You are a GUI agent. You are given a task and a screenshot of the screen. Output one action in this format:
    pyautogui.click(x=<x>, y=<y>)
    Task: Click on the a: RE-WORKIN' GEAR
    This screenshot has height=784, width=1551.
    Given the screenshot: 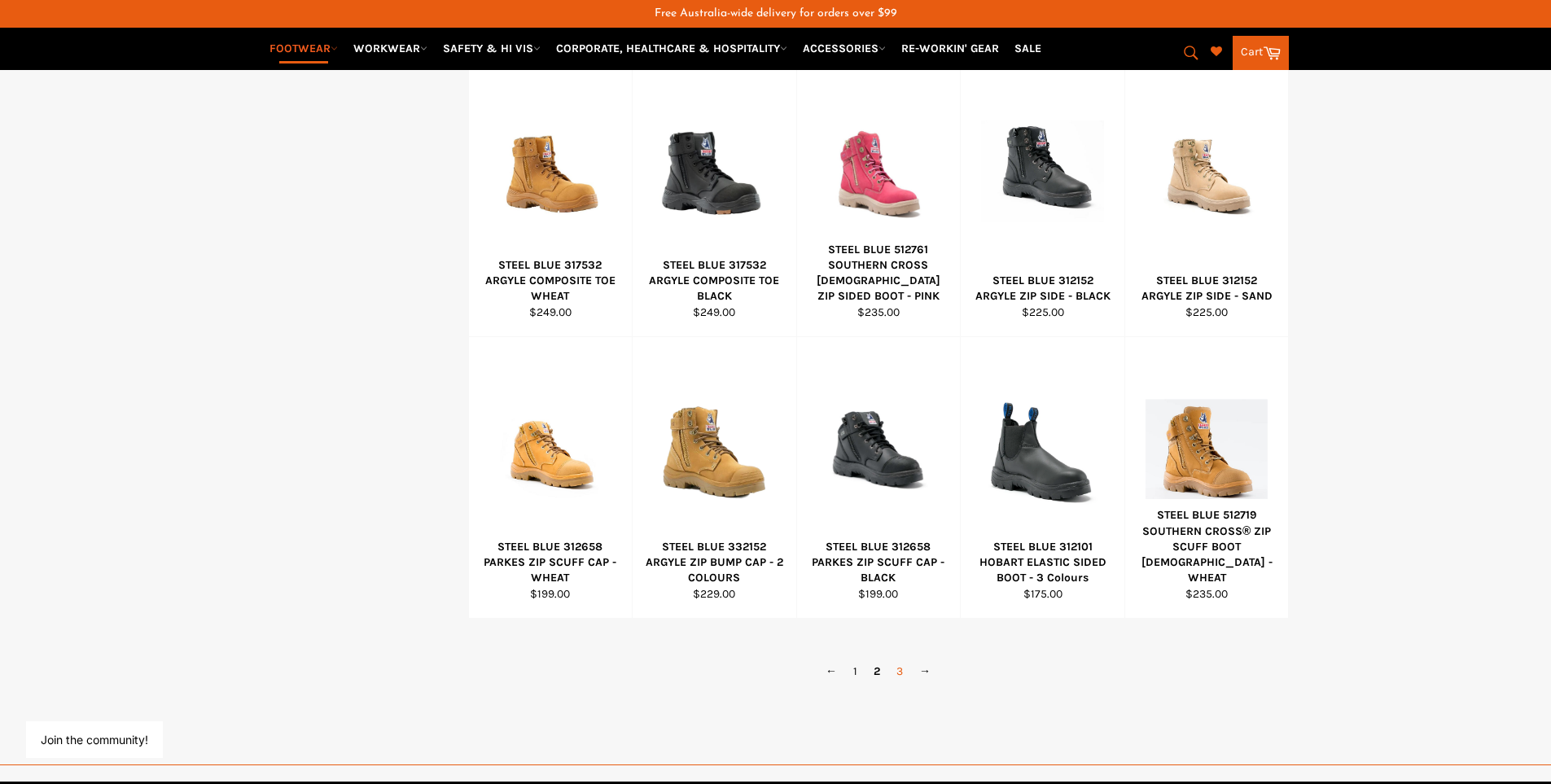 What is the action you would take?
    pyautogui.click(x=950, y=48)
    